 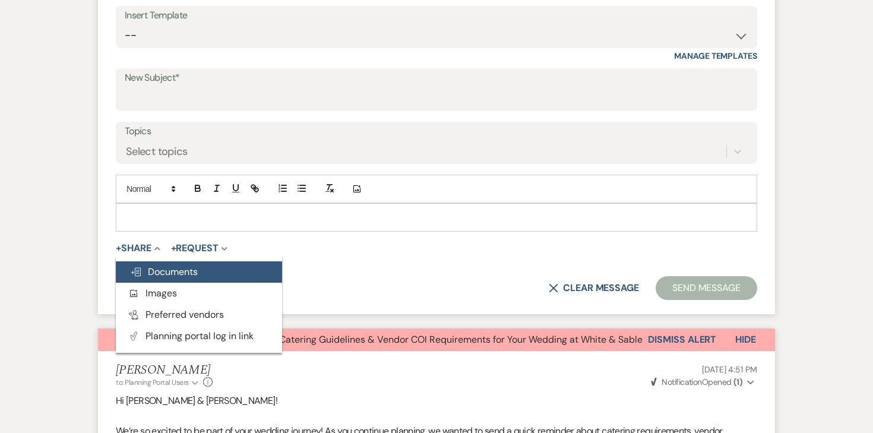 I want to click on label: Topics, so click(x=437, y=131).